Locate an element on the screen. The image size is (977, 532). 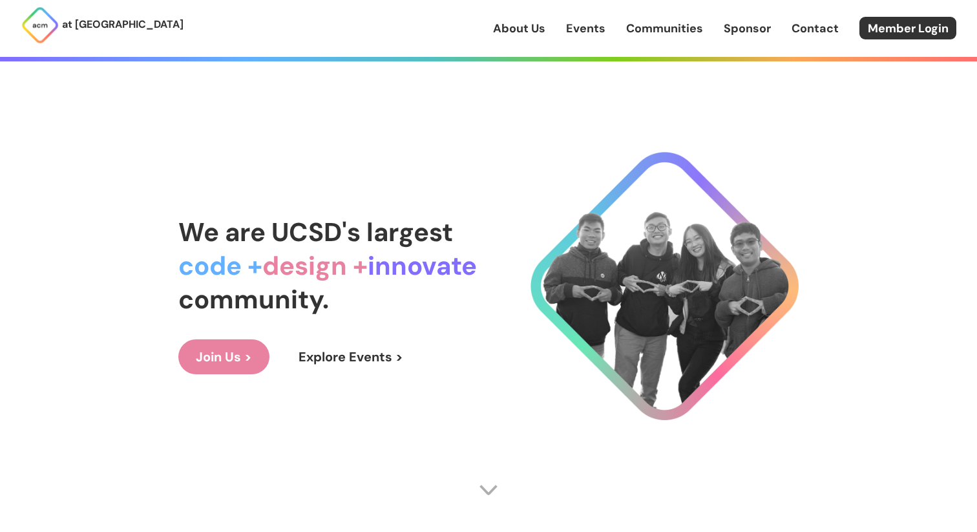
a: Member Login is located at coordinates (908, 28).